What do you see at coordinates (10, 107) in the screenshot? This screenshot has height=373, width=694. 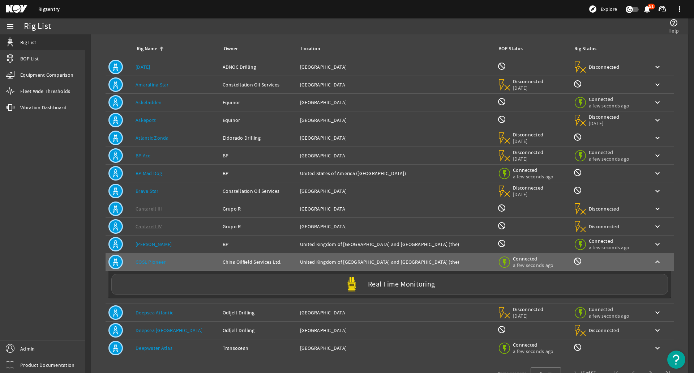 I see `mat-icon: vibration` at bounding box center [10, 107].